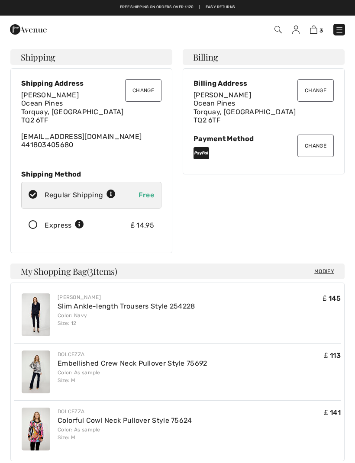 The width and height of the screenshot is (355, 463). I want to click on span: Free, so click(146, 195).